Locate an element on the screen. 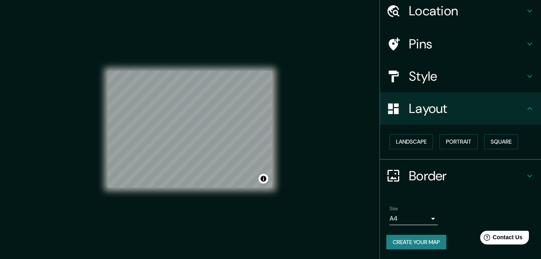  div: Pins is located at coordinates (461, 44).